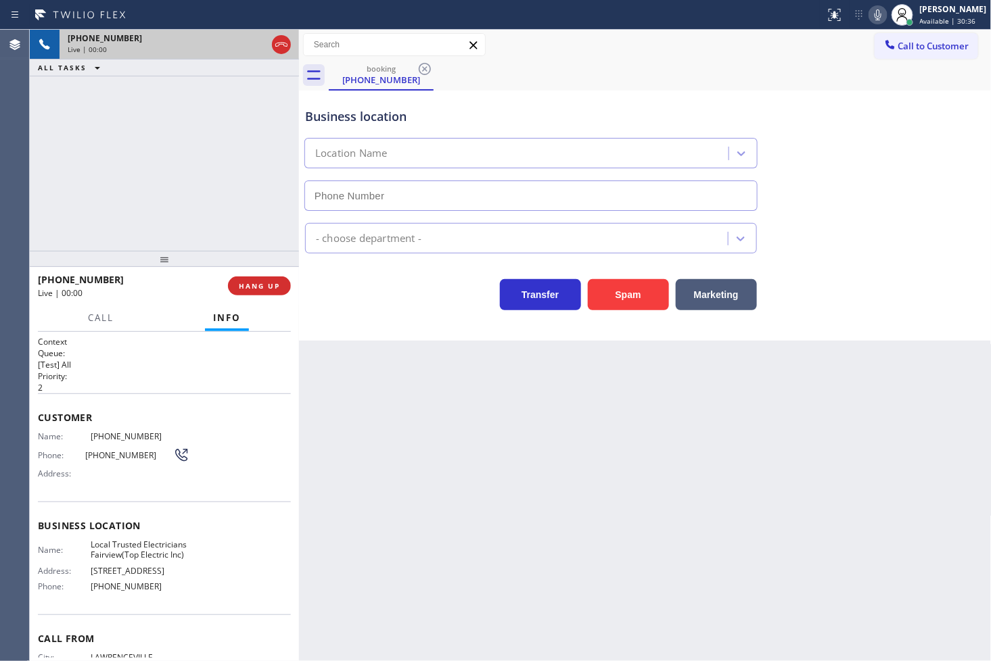 This screenshot has width=991, height=661. I want to click on p: 2, so click(164, 387).